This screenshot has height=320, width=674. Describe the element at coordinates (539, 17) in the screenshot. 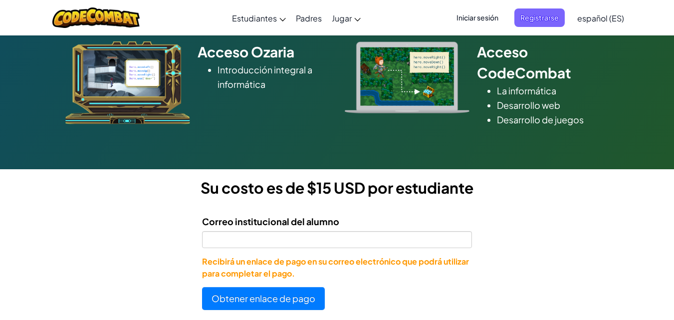

I see `button: Registrarse` at that location.